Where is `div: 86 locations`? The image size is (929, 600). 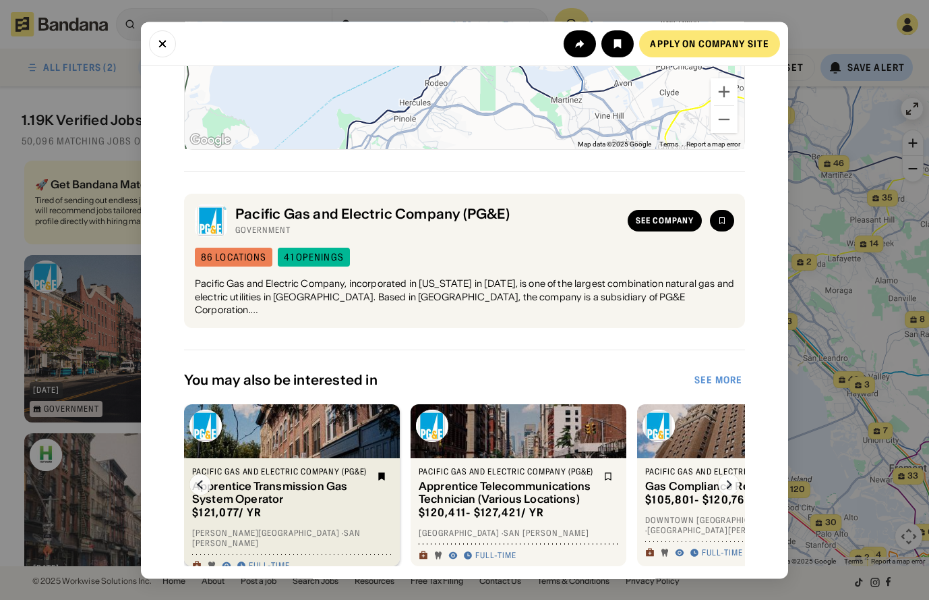 div: 86 locations is located at coordinates (233, 258).